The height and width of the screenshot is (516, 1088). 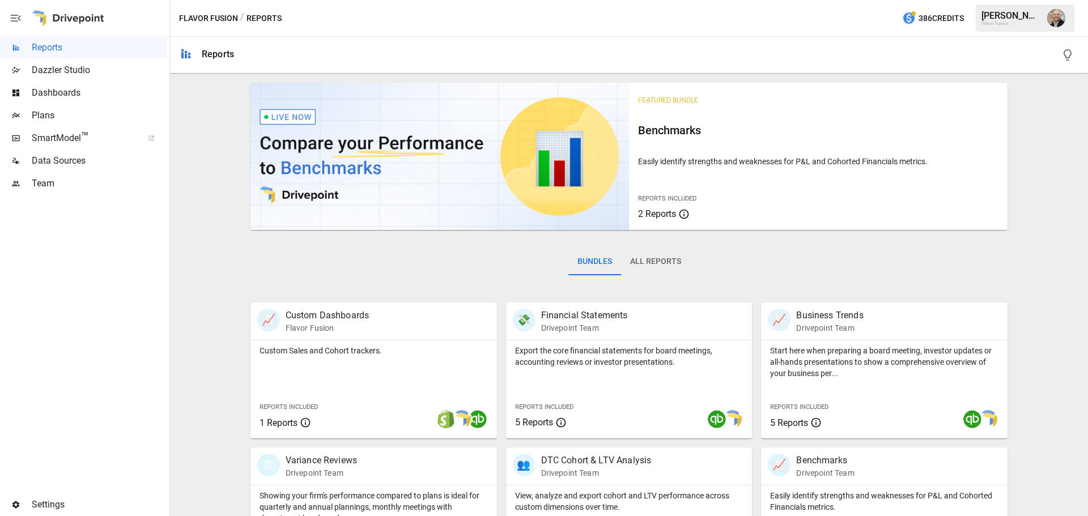 I want to click on p: Start here when preparing a board meeting, investor updates or all-hands presentations to show a ..., so click(x=884, y=362).